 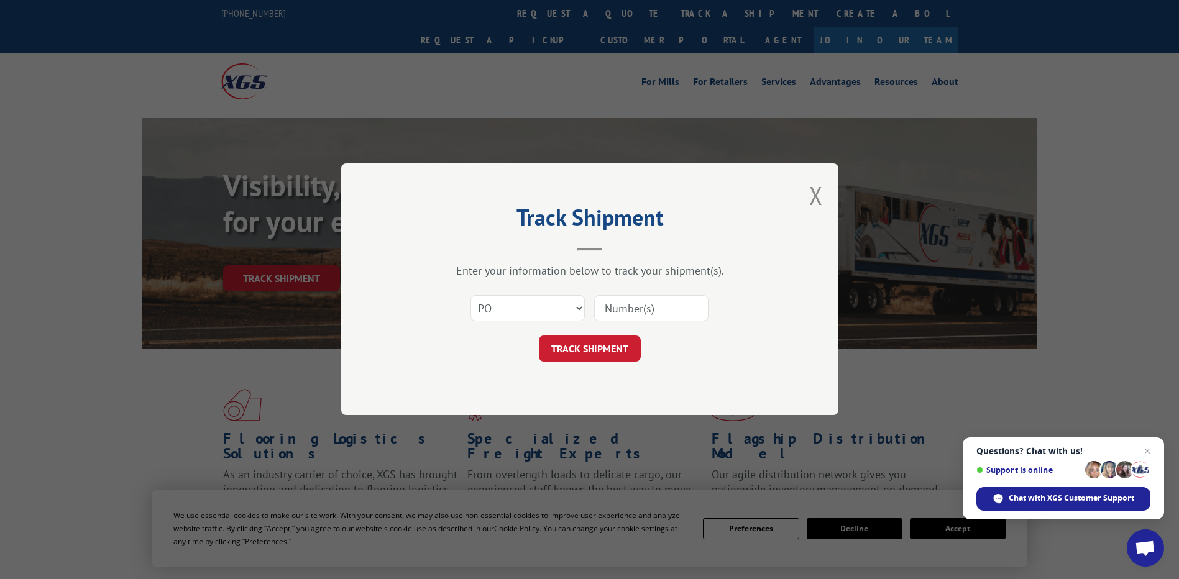 What do you see at coordinates (590, 271) in the screenshot?
I see `div: Enter your information below to track your shipment(s).` at bounding box center [590, 271].